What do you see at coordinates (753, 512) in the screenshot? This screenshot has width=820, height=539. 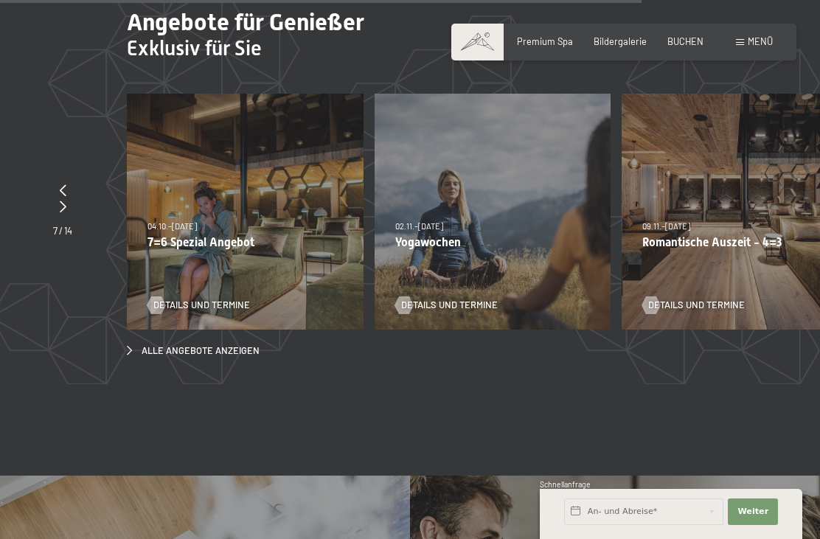 I see `button: Weiter` at bounding box center [753, 512].